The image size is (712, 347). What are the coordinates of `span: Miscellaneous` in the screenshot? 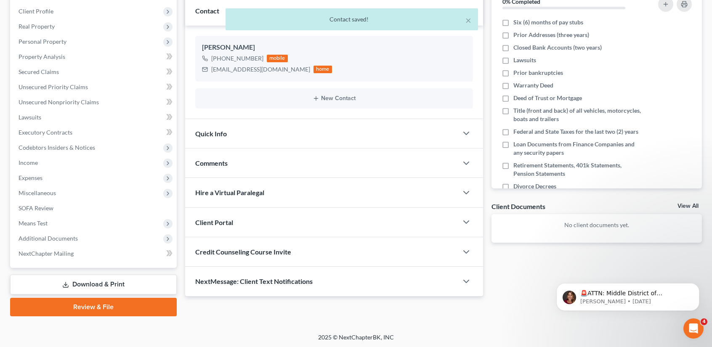 It's located at (37, 193).